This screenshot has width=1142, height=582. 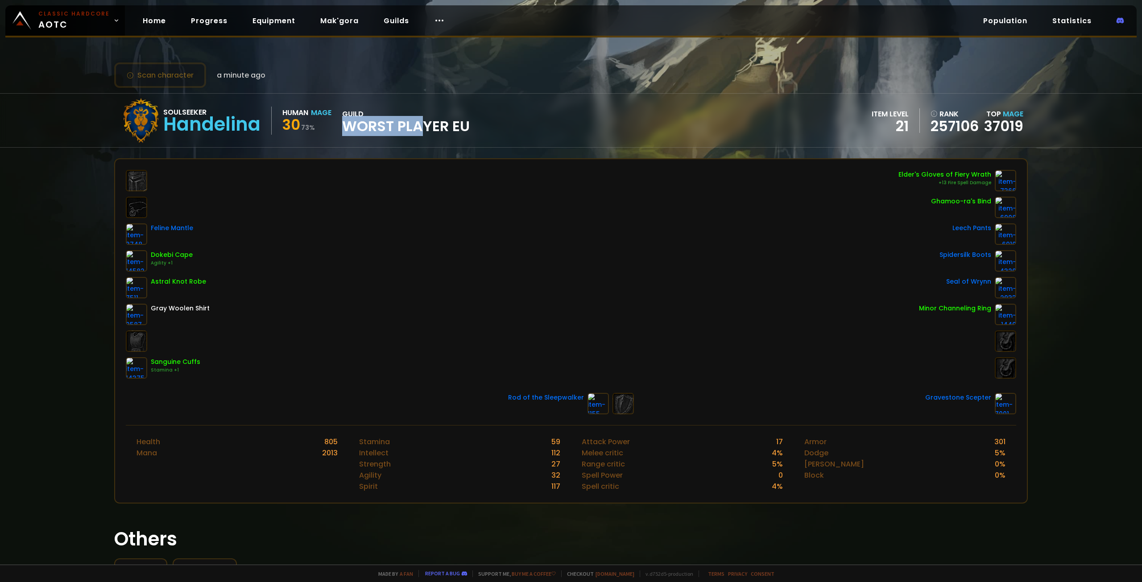 I want to click on div: Leech Pants, so click(x=971, y=228).